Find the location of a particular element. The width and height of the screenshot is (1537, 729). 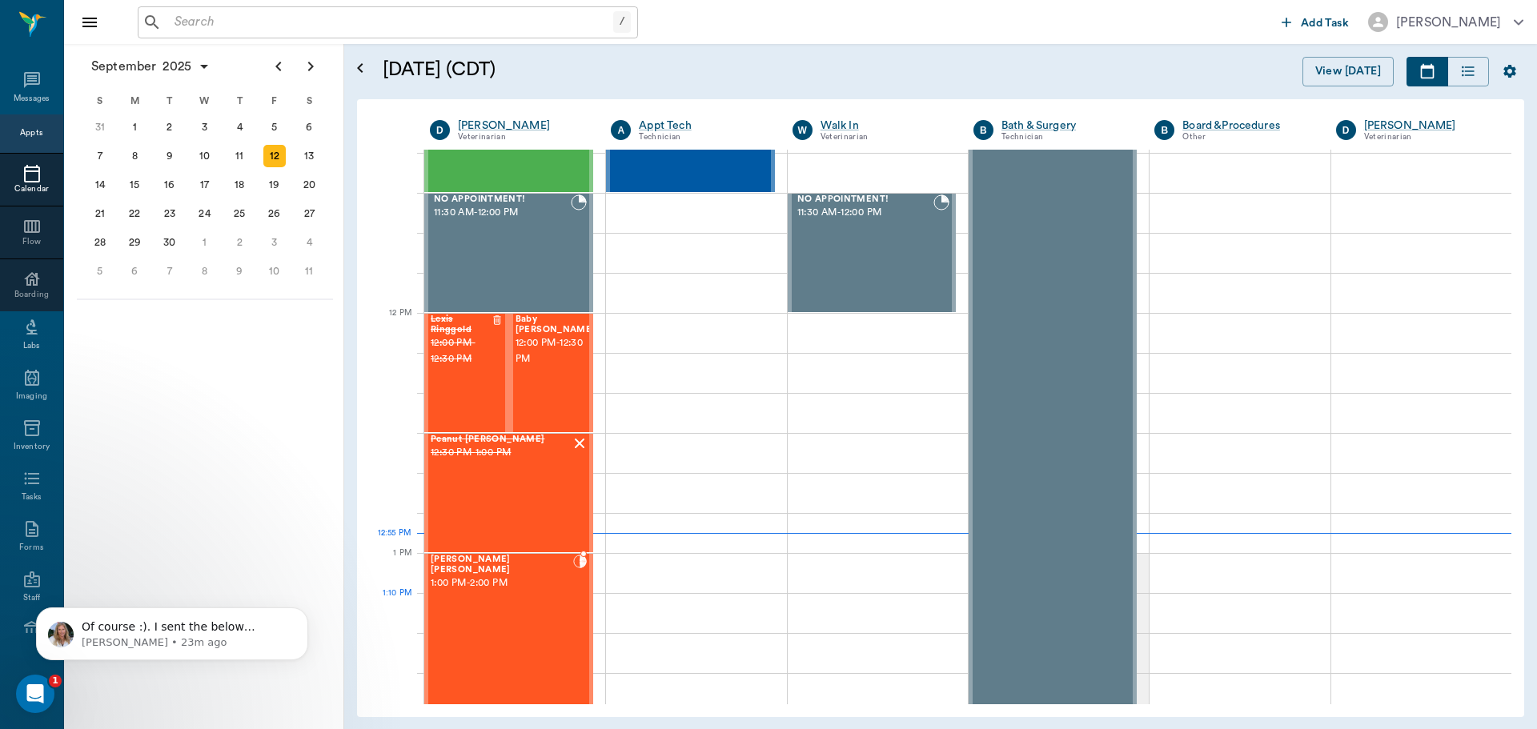

div: Close is located at coordinates (295, 21).